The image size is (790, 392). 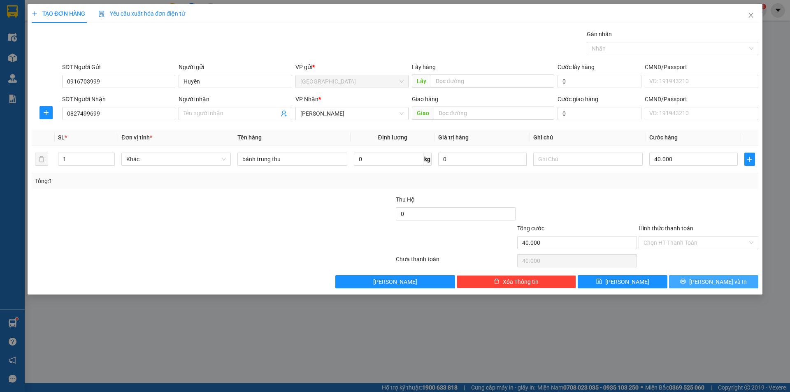 What do you see at coordinates (142, 14) in the screenshot?
I see `span: Yêu cầu xuất hóa đơn điện tử` at bounding box center [142, 14].